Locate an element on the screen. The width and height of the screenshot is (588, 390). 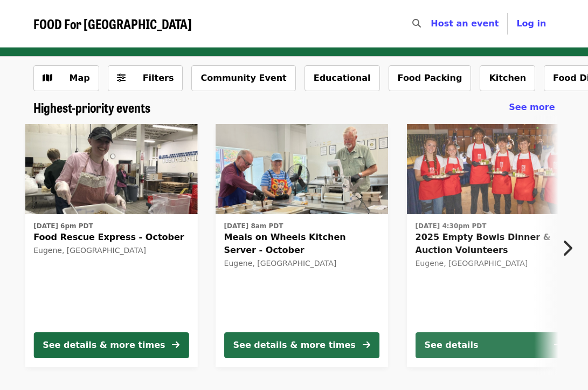
span: Filters is located at coordinates (158, 78).